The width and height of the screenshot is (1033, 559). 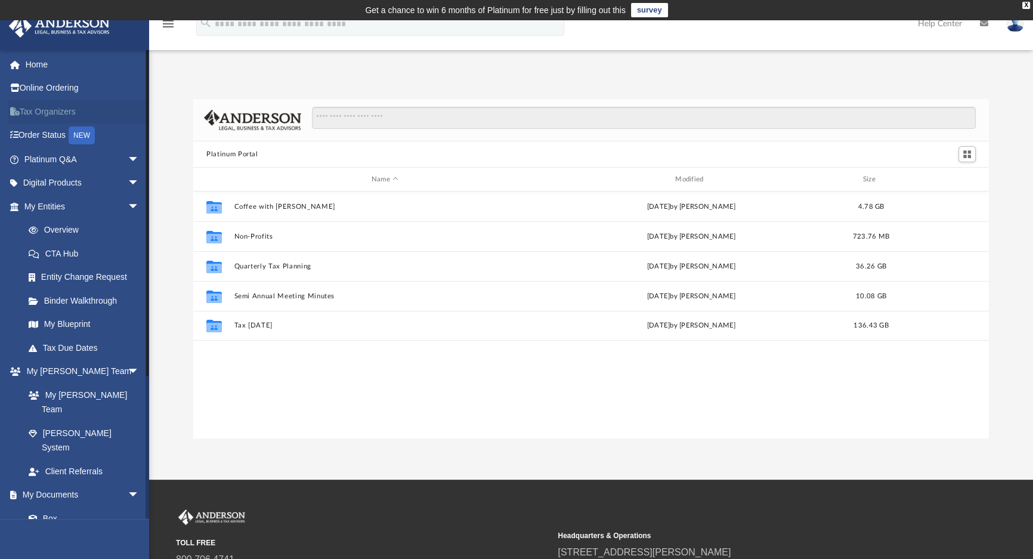 I want to click on a: My Blueprint, so click(x=84, y=324).